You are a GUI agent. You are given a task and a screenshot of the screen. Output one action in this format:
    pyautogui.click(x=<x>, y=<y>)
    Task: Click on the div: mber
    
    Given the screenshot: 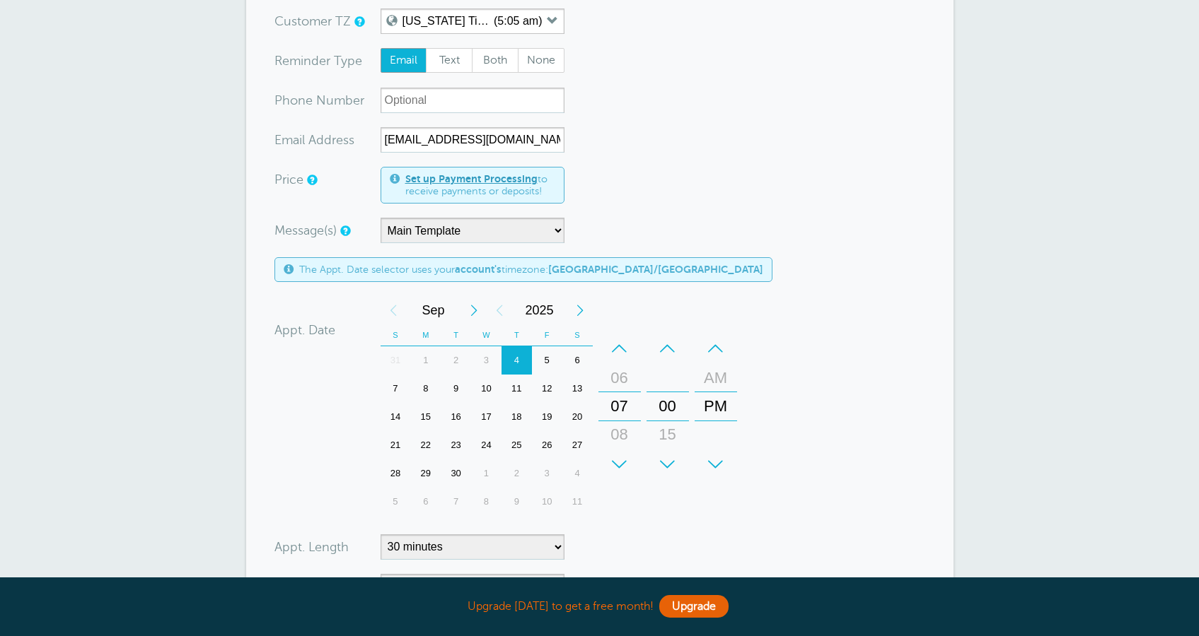 What is the action you would take?
    pyautogui.click(x=327, y=100)
    